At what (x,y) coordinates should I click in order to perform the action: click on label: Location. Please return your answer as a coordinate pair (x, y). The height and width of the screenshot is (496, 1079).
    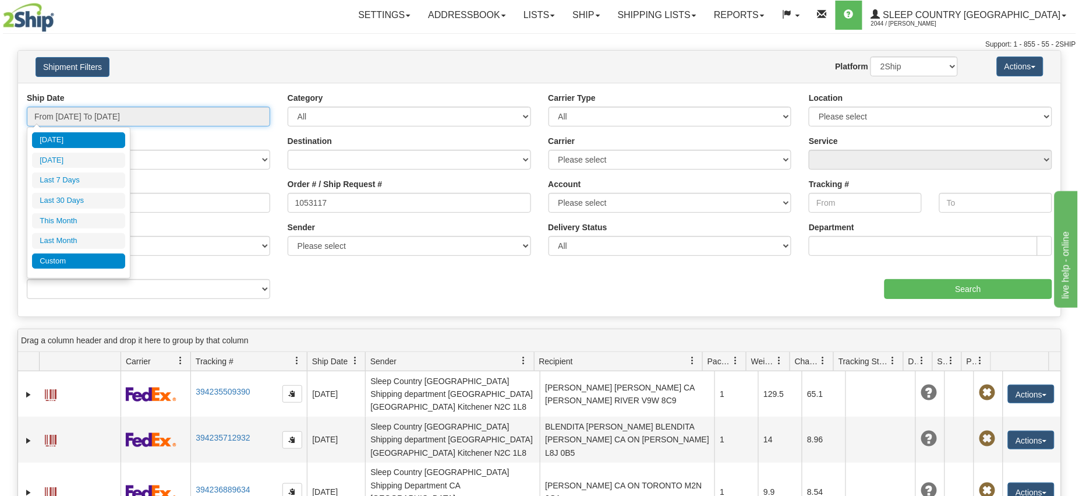
    Looking at the image, I should click on (826, 98).